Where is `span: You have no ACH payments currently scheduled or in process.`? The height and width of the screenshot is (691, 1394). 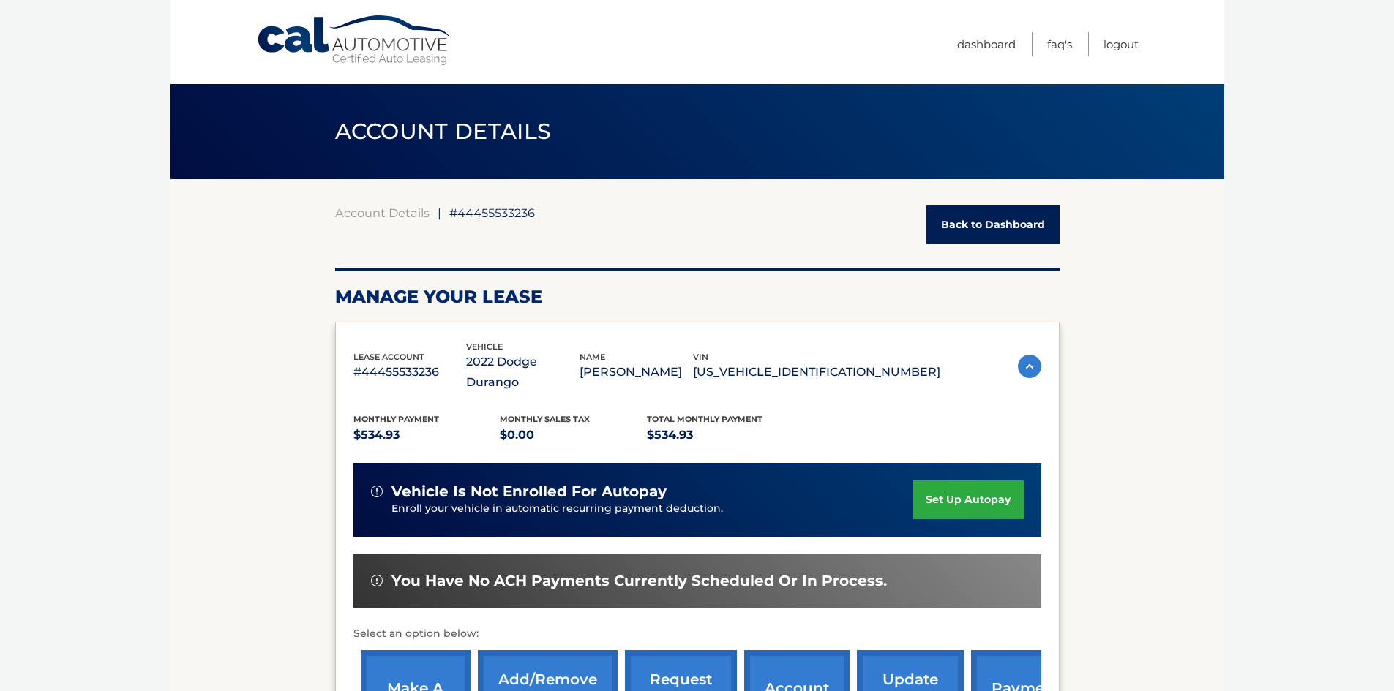 span: You have no ACH payments currently scheduled or in process. is located at coordinates (639, 581).